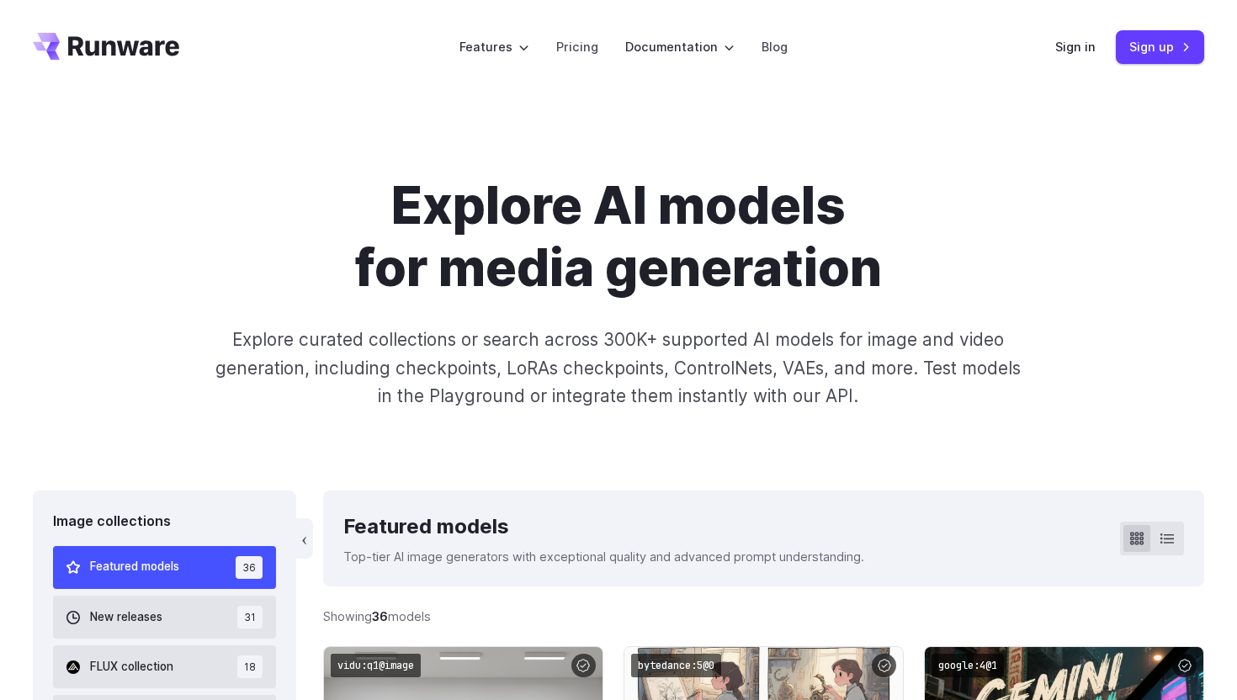 The height and width of the screenshot is (700, 1237). Describe the element at coordinates (377, 616) in the screenshot. I see `div: Showing models` at that location.